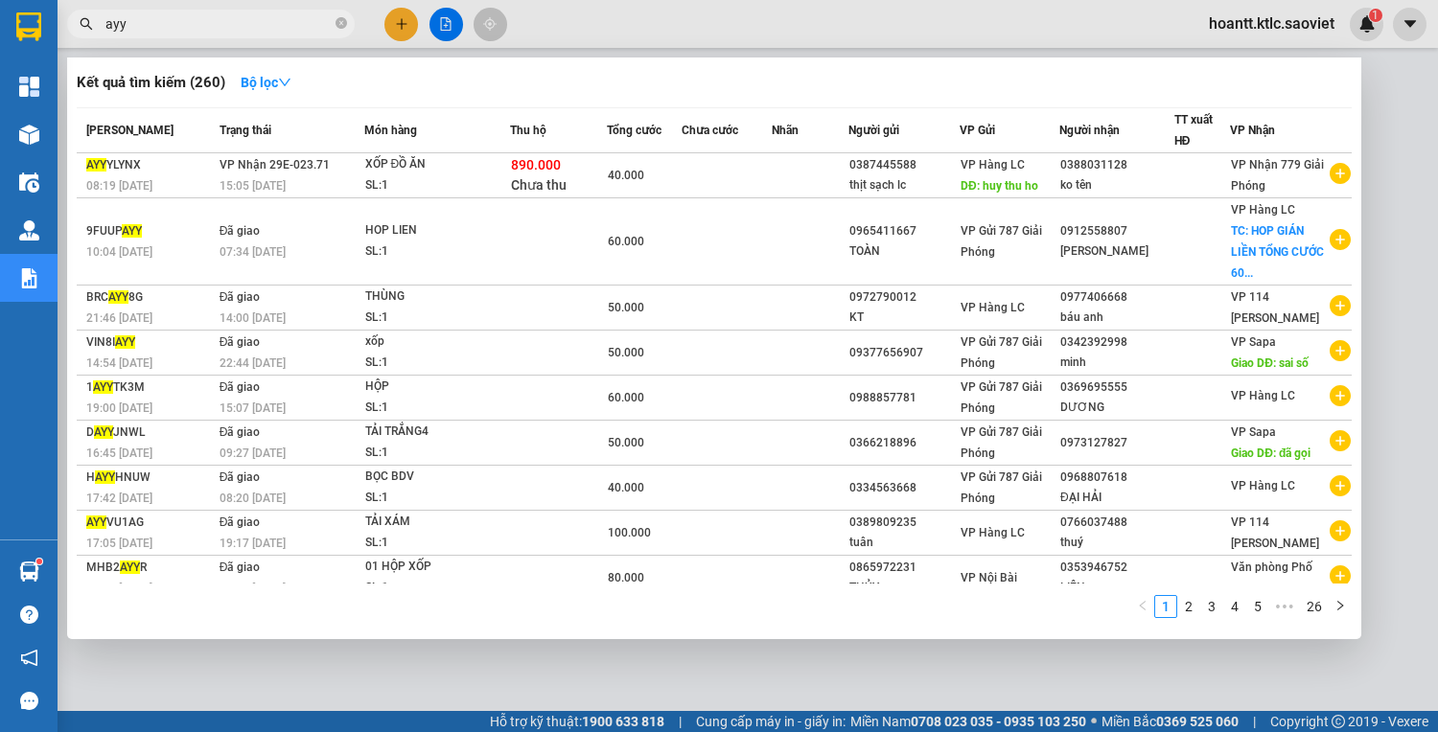 The height and width of the screenshot is (732, 1438). I want to click on li: Next Page, so click(1340, 607).